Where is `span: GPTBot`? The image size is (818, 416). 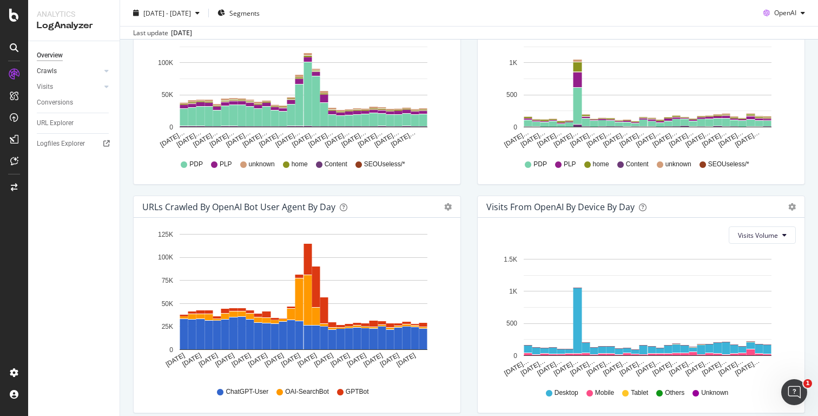
span: GPTBot is located at coordinates (357, 391).